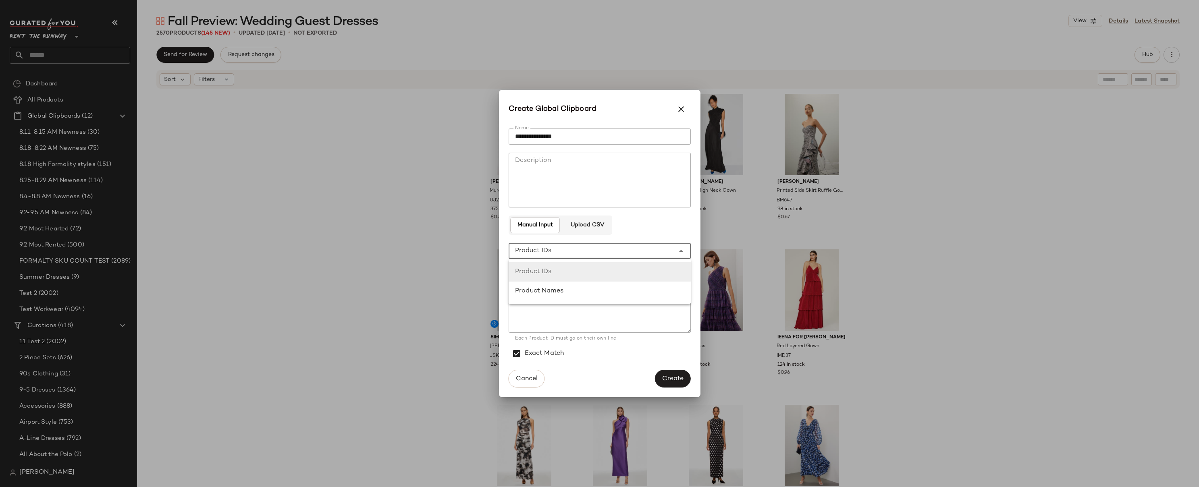 The image size is (1199, 487). Describe the element at coordinates (673, 379) in the screenshot. I see `button: Create` at that location.